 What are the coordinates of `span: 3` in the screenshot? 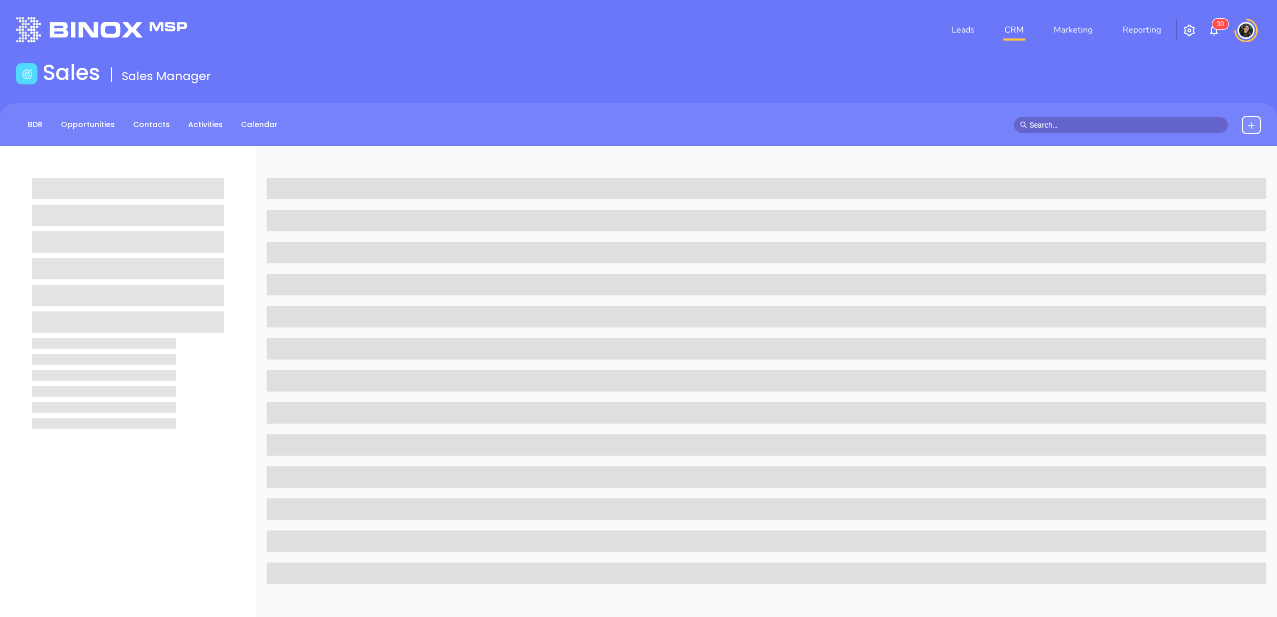 It's located at (1219, 24).